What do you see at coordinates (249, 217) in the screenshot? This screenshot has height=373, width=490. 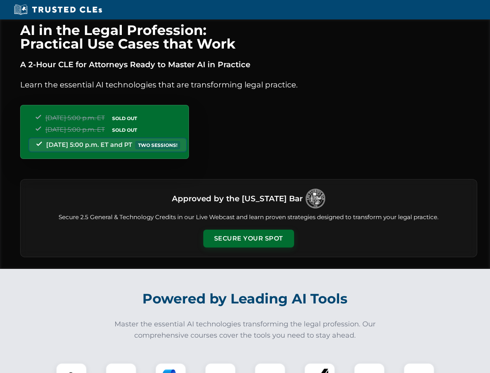 I see `p: Secure 2.5 General & Technology Credits in our Live Webcast and learn proven strategies designed ...` at bounding box center [249, 217].